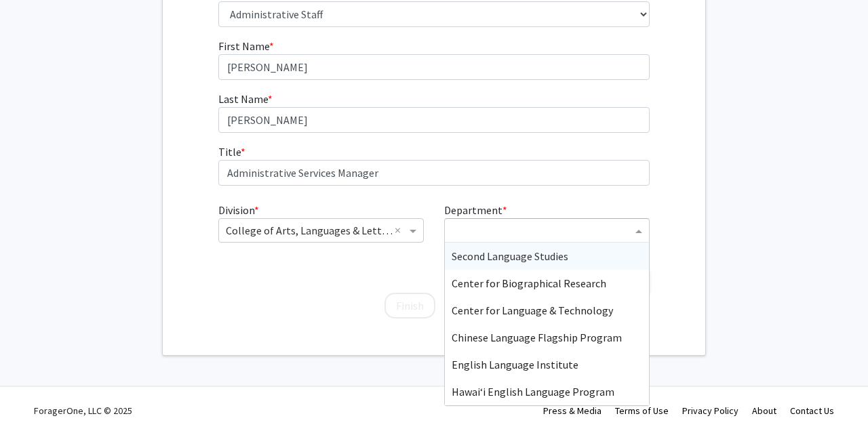 This screenshot has height=433, width=868. I want to click on span: First Name, so click(243, 46).